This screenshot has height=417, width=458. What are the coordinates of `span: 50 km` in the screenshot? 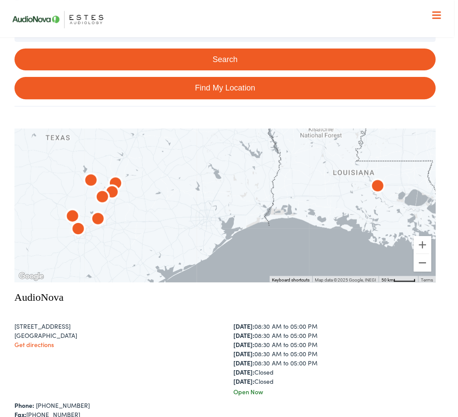 It's located at (390, 279).